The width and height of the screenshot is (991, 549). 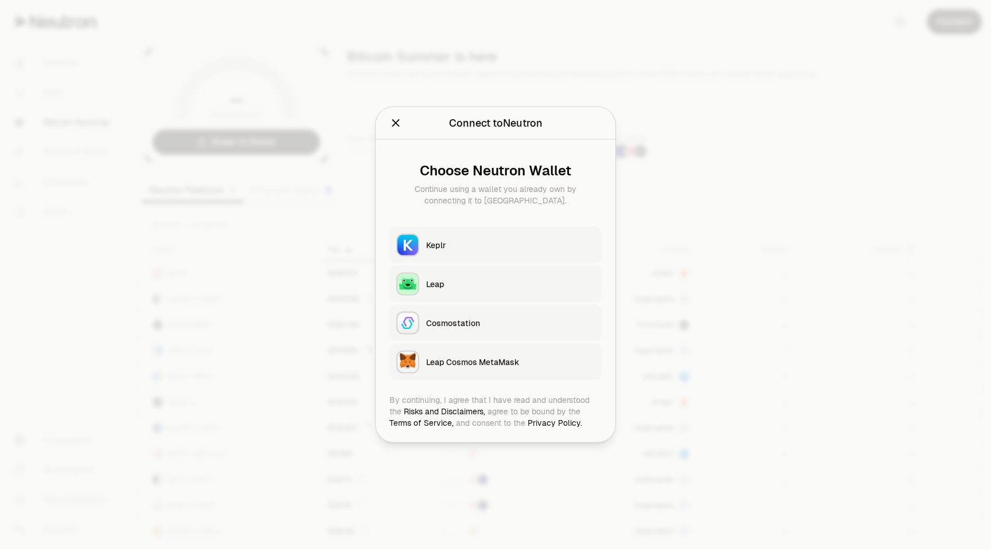 I want to click on button: LeapLeap, so click(x=496, y=284).